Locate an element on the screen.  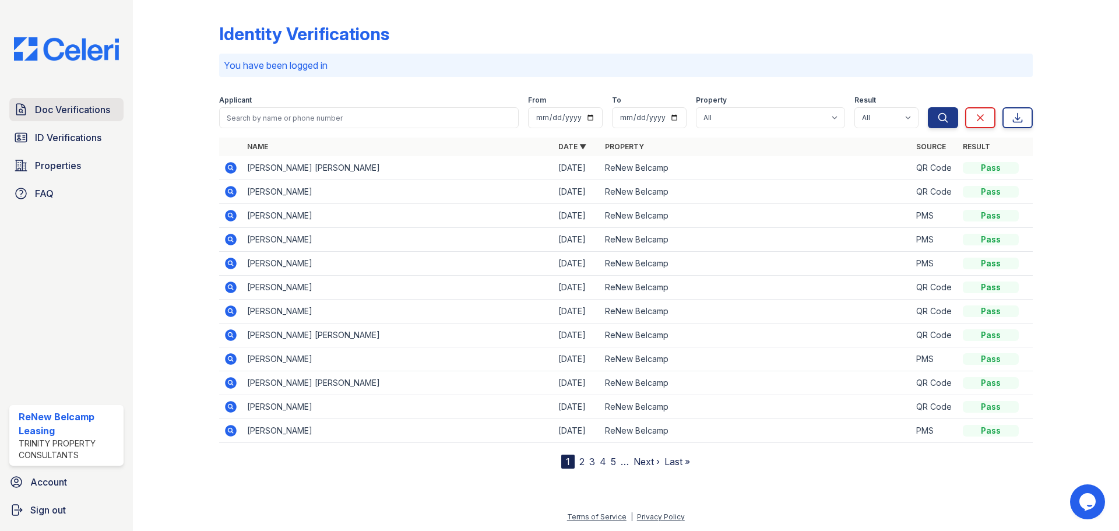
a: 5 is located at coordinates (613, 461).